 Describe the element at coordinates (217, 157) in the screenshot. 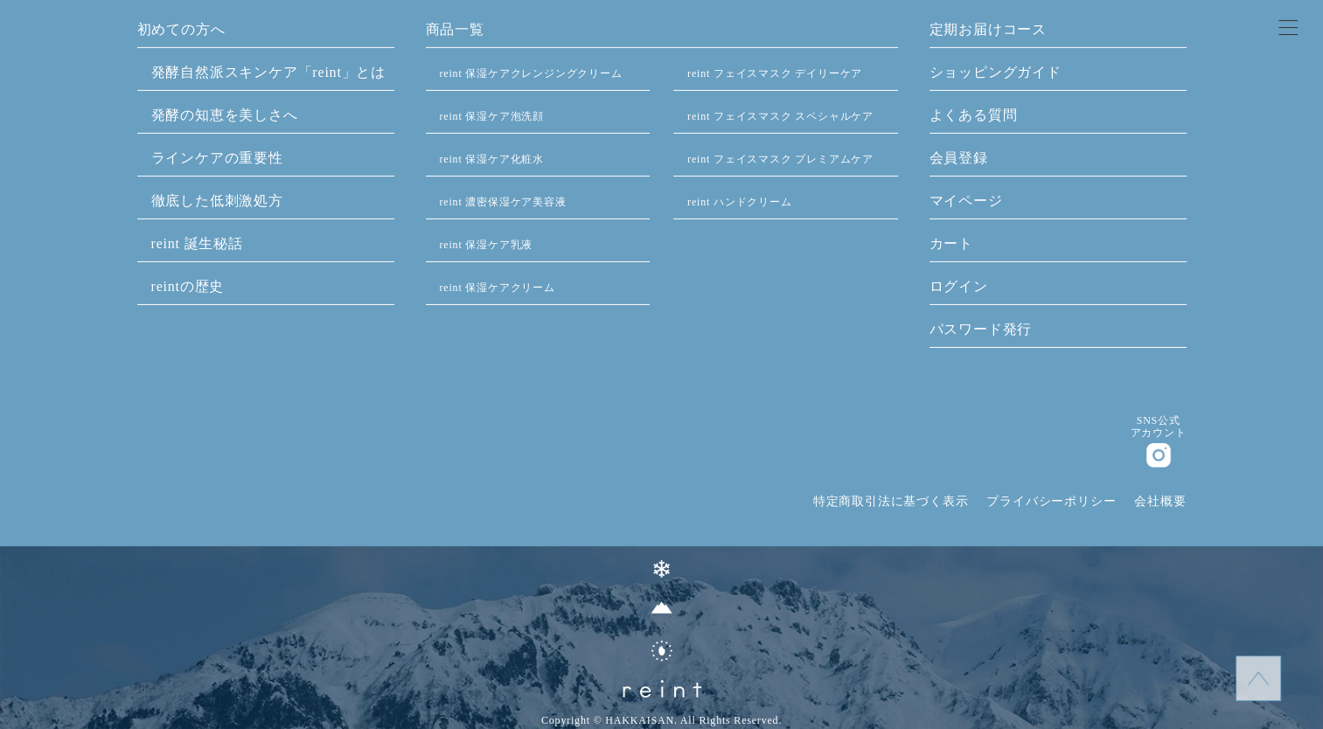

I see `a: ラインケアの重要性` at that location.